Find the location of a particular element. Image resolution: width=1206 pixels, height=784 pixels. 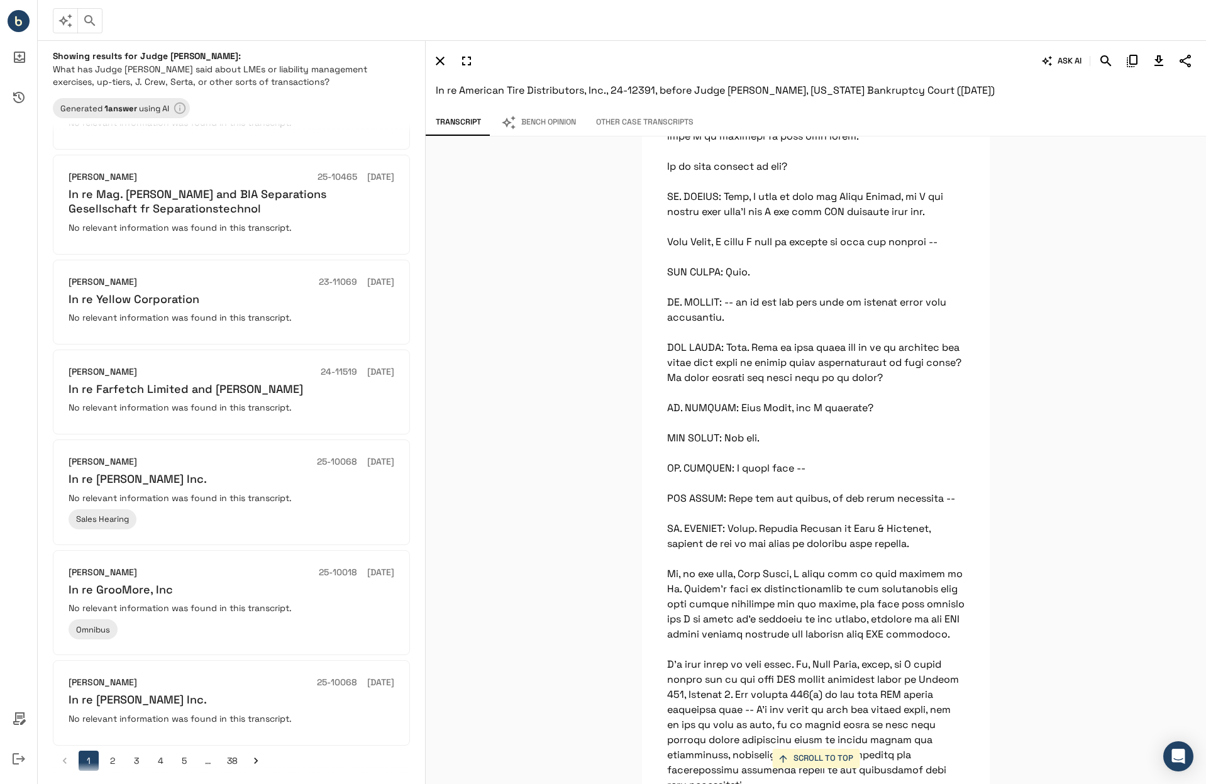

button: Search is located at coordinates (1106, 61).